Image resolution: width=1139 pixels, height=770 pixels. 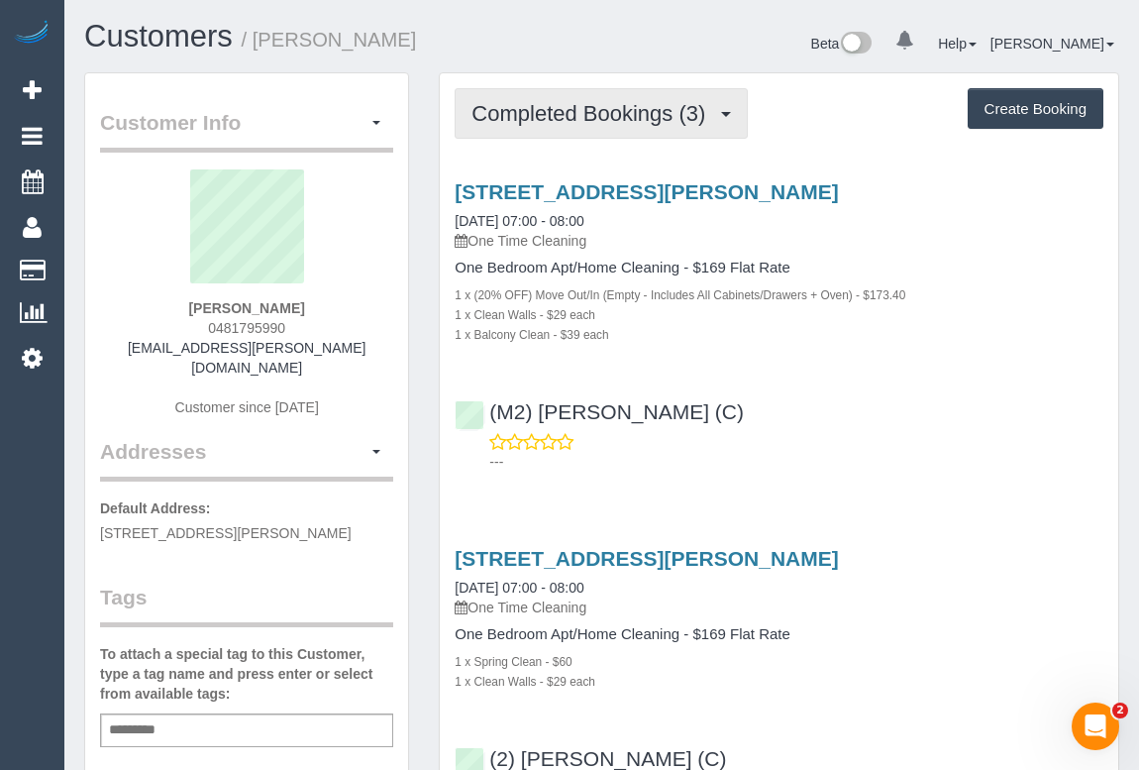 What do you see at coordinates (1035, 109) in the screenshot?
I see `button: Create Booking` at bounding box center [1035, 109].